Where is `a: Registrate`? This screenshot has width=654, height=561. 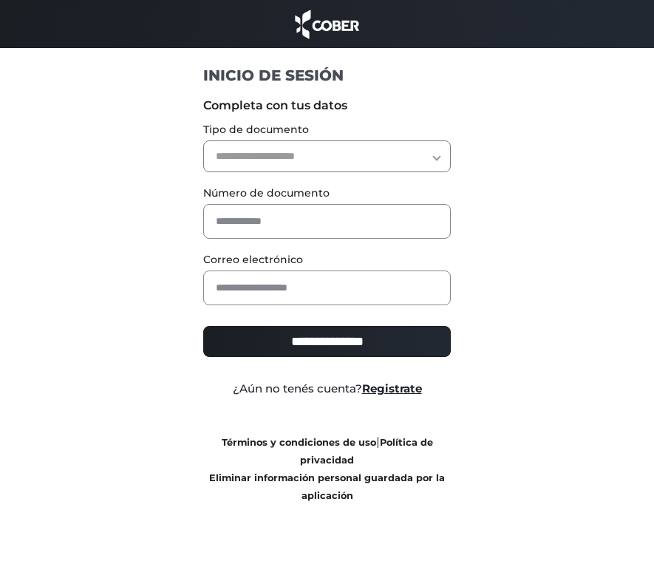
a: Registrate is located at coordinates (392, 388).